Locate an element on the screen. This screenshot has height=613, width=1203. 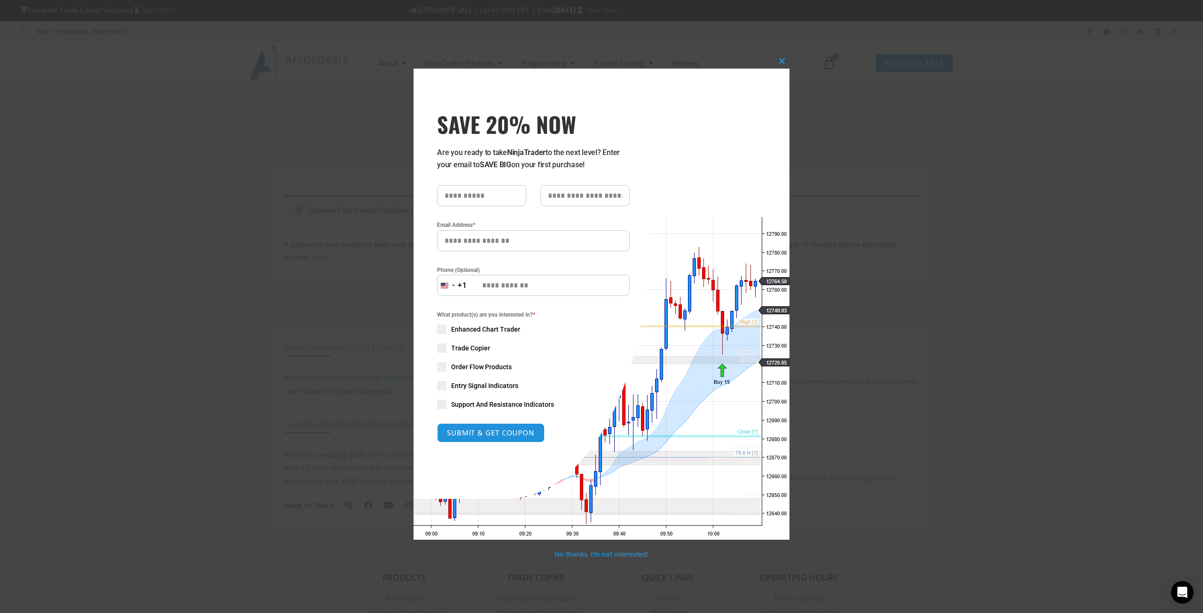
button: SUBMIT & GET COUPON is located at coordinates (490, 433).